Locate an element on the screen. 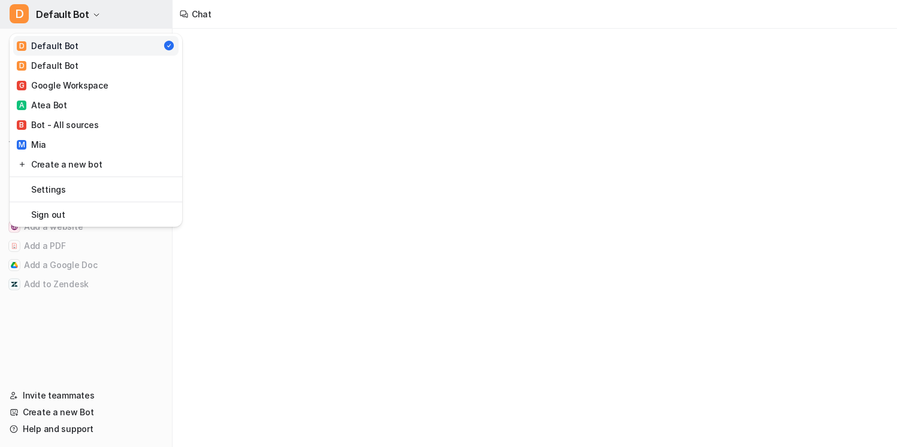 The image size is (897, 447). span: M is located at coordinates (22, 145).